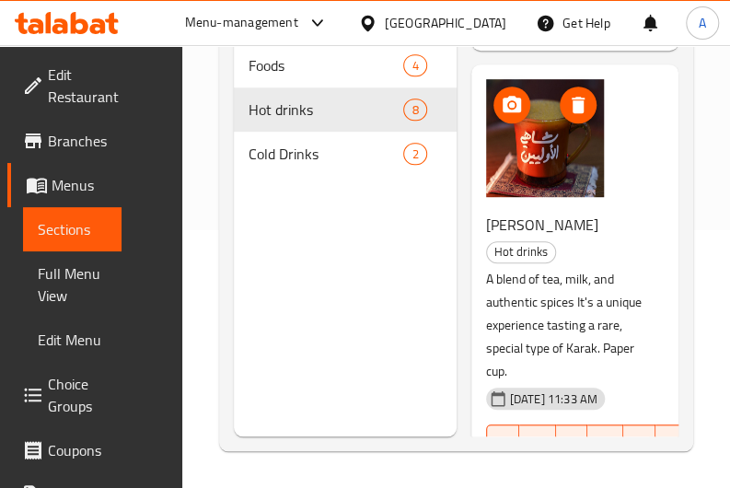 The height and width of the screenshot is (488, 730). I want to click on span: WE, so click(604, 443).